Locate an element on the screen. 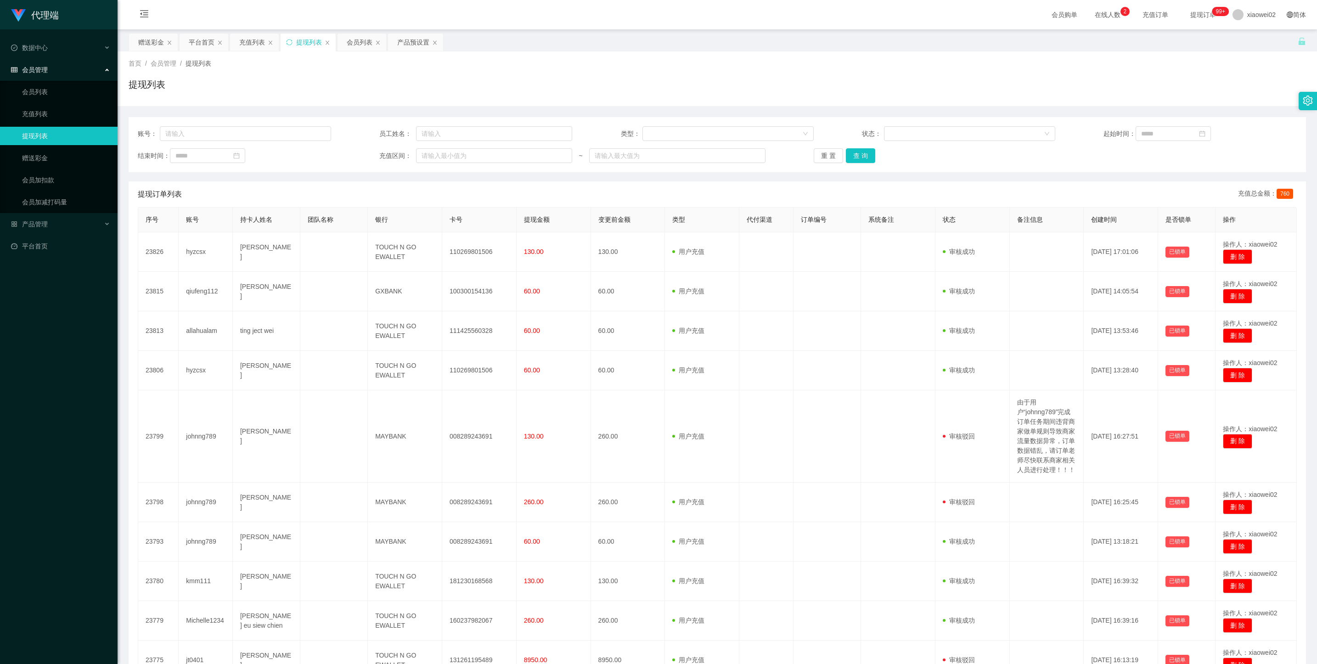 This screenshot has width=1317, height=664. td: 111425560328 is located at coordinates (479, 331).